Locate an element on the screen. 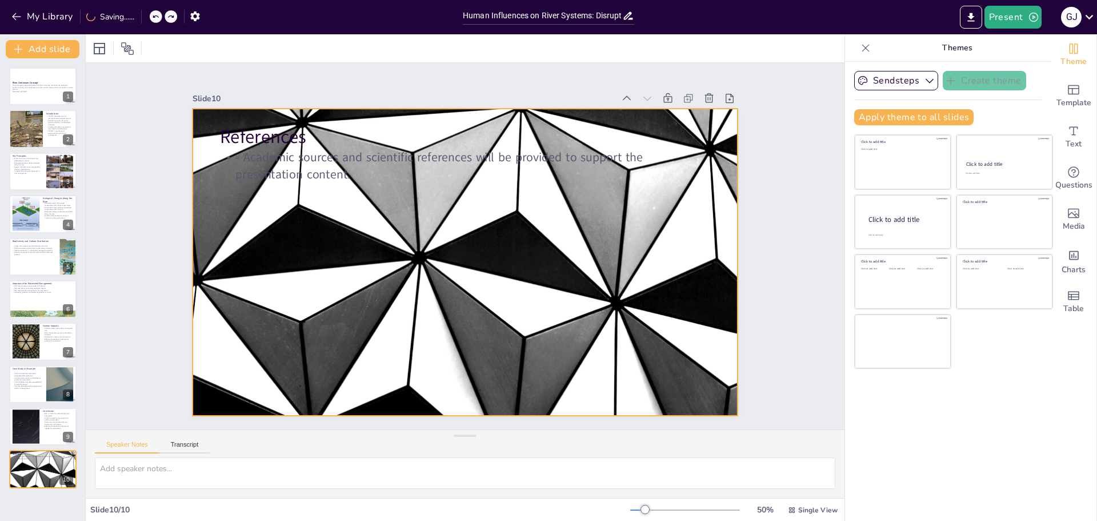 This screenshot has height=521, width=1097. div: Add charts and graphs is located at coordinates (1074, 261).